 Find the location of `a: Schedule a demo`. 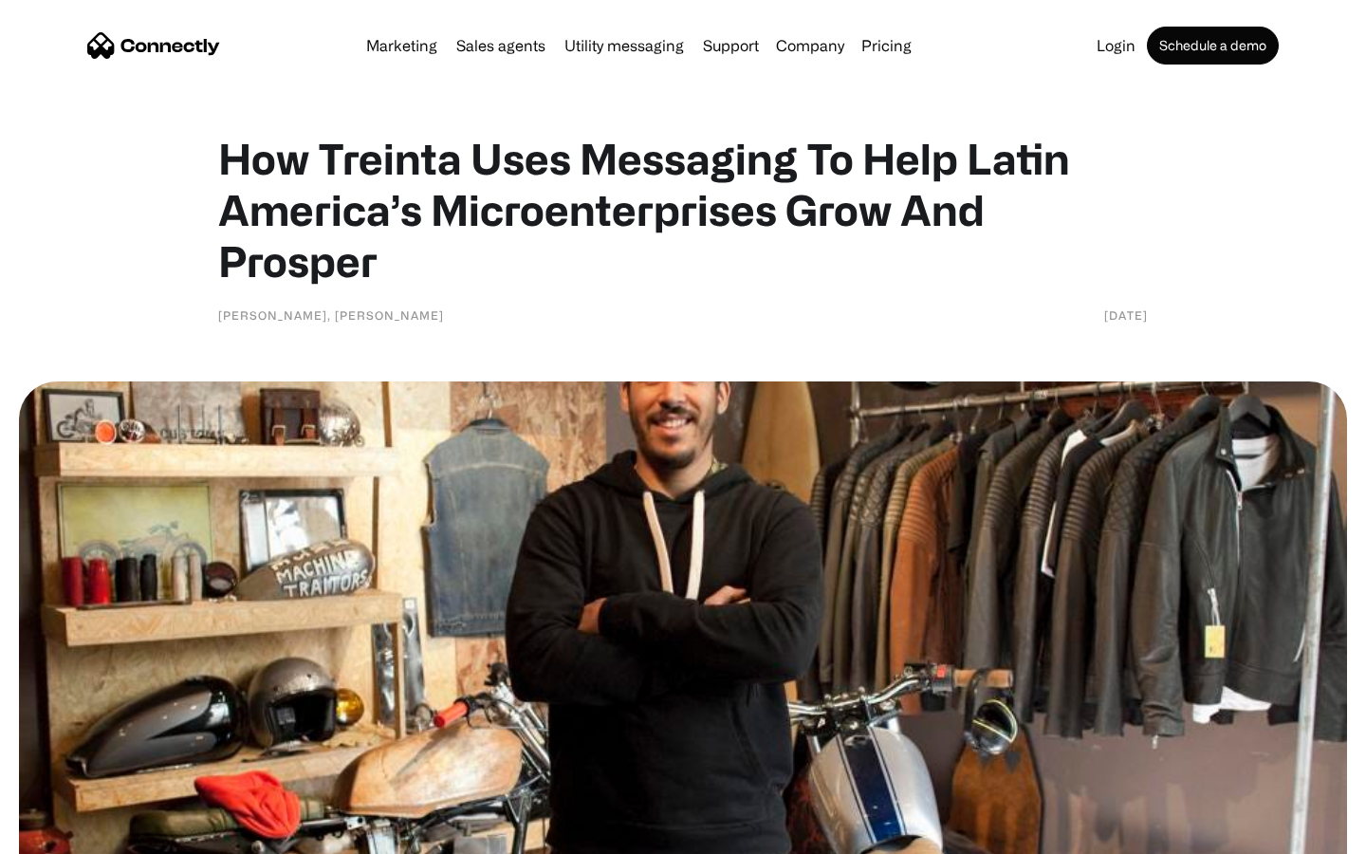

a: Schedule a demo is located at coordinates (1212, 46).